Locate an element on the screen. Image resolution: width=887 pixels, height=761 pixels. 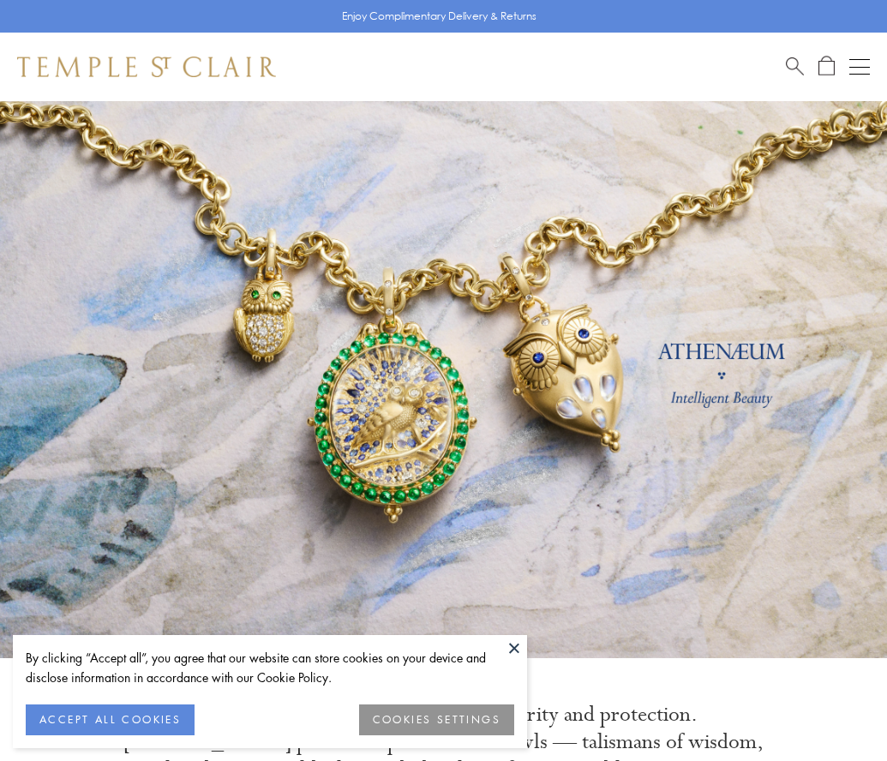
img: Temple St. Clair is located at coordinates (147, 67).